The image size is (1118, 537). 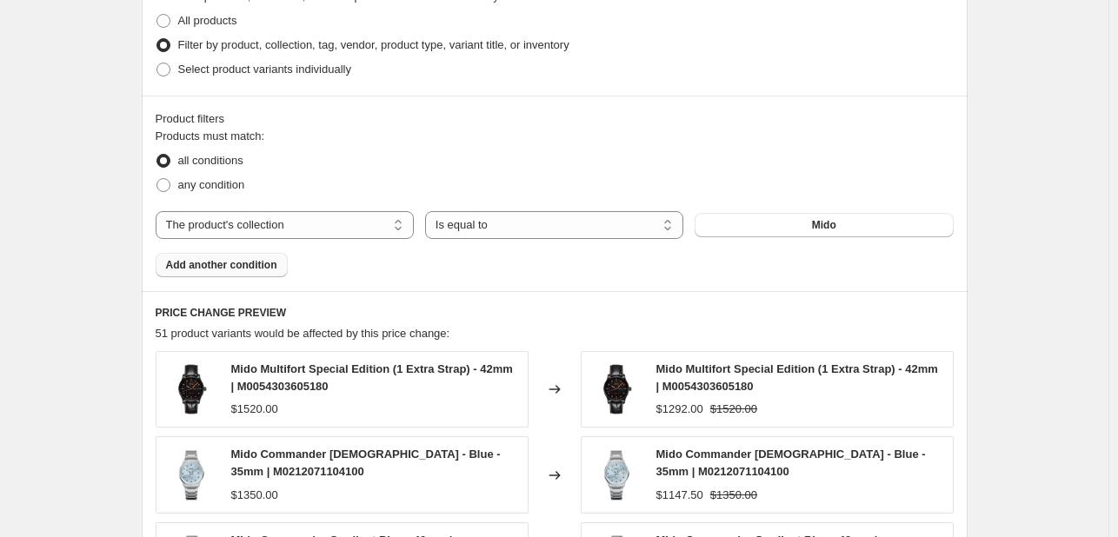 What do you see at coordinates (824, 225) in the screenshot?
I see `button: Mido` at bounding box center [824, 225].